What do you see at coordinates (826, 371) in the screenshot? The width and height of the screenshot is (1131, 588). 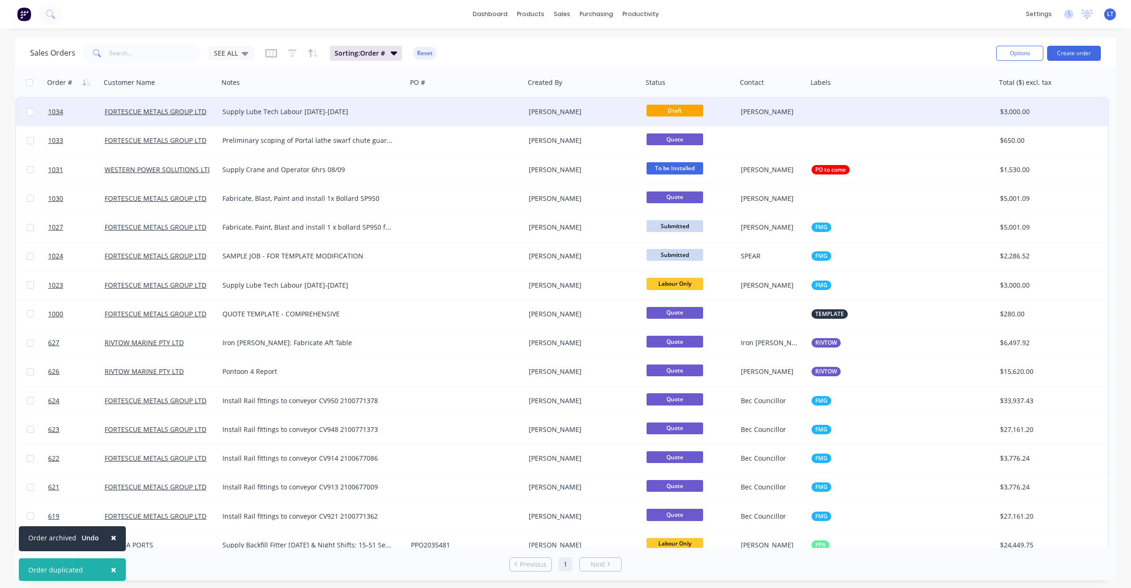 I see `span: RIVTOW` at bounding box center [826, 371].